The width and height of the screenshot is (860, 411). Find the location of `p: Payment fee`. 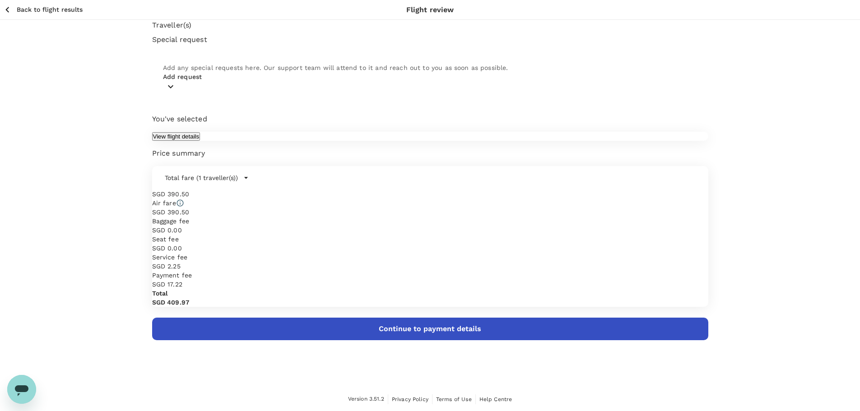

p: Payment fee is located at coordinates (430, 275).